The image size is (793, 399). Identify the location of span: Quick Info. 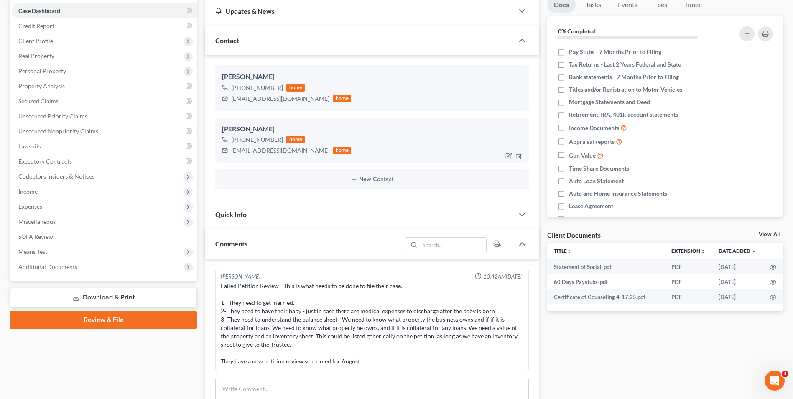
(231, 214).